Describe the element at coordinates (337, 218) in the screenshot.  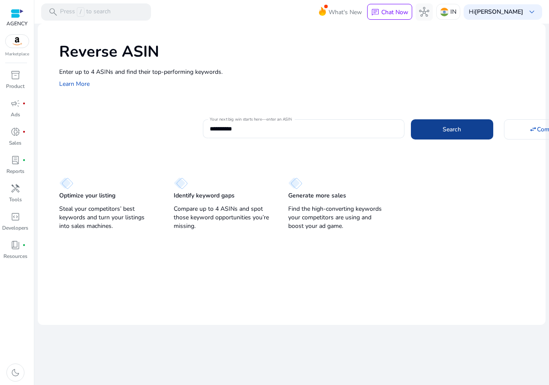
I see `p: Find the high-converting keywords your competitors are using and boost your ad game.` at that location.